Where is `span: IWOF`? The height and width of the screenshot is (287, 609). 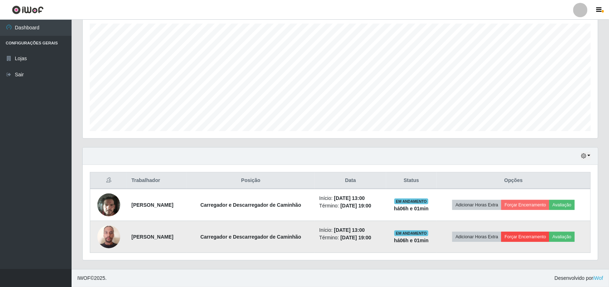 span: IWOF is located at coordinates (84, 278).